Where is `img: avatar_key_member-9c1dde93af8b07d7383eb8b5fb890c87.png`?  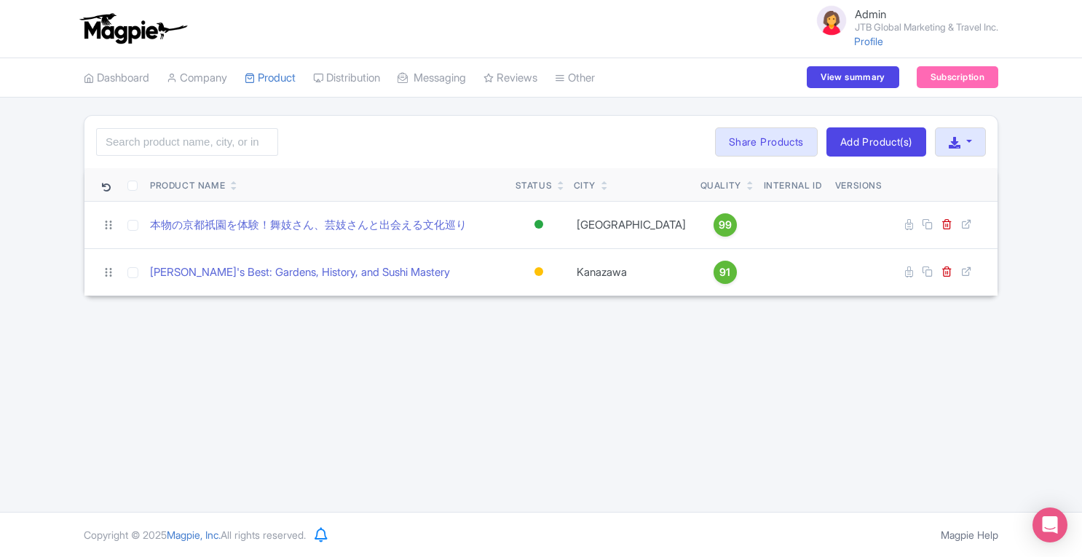
img: avatar_key_member-9c1dde93af8b07d7383eb8b5fb890c87.png is located at coordinates (832, 20).